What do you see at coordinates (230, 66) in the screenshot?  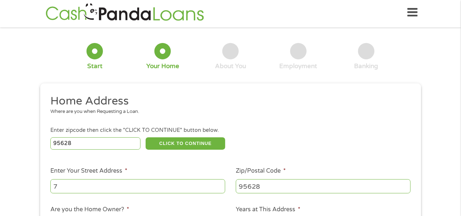 I see `div: About You` at bounding box center [230, 66].